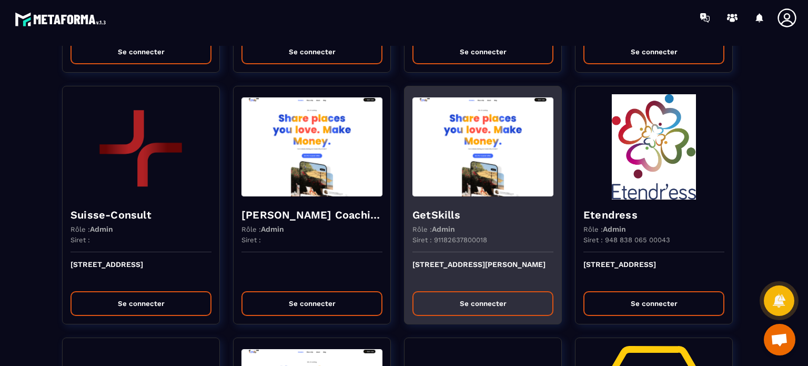  Describe the element at coordinates (780, 339) in the screenshot. I see `div: Ouvrir le chat` at that location.